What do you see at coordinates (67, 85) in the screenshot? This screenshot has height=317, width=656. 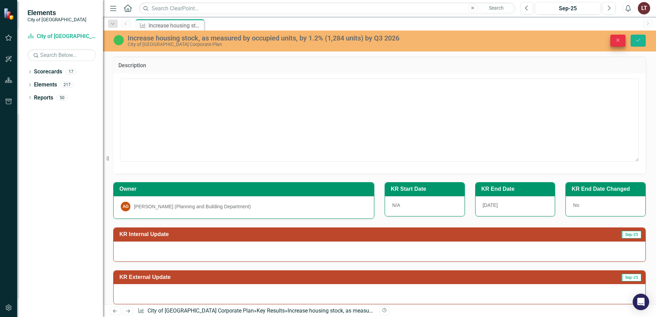 I see `div: 217` at bounding box center [67, 85].